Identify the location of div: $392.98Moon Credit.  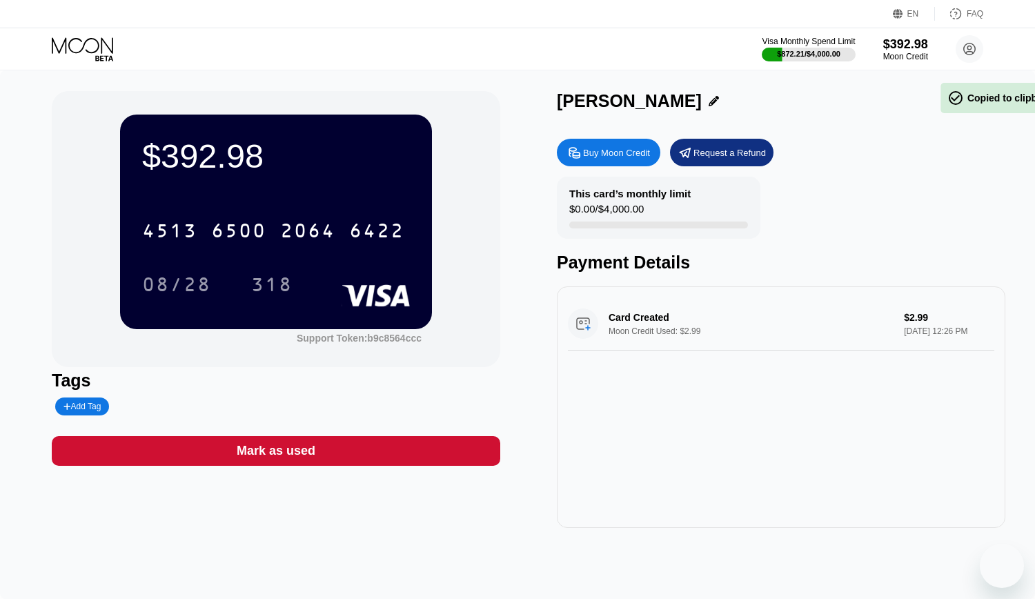
(905, 49).